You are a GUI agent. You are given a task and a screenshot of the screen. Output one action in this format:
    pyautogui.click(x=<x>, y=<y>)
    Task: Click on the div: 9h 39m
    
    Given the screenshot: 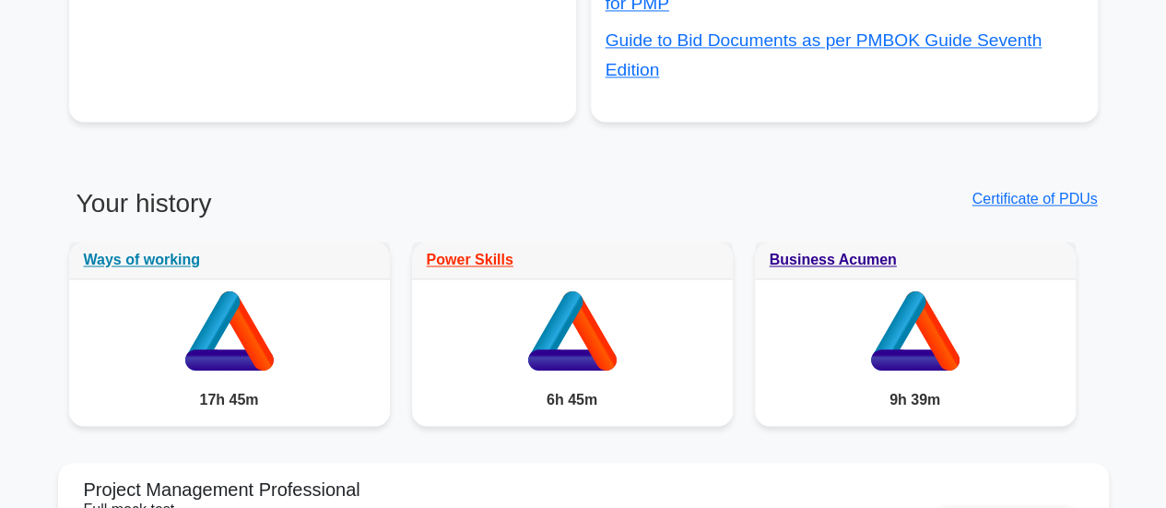 What is the action you would take?
    pyautogui.click(x=915, y=400)
    